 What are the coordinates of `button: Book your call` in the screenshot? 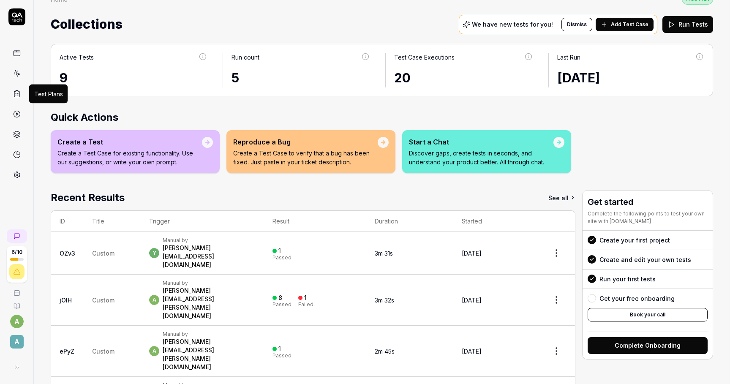 It's located at (648, 315).